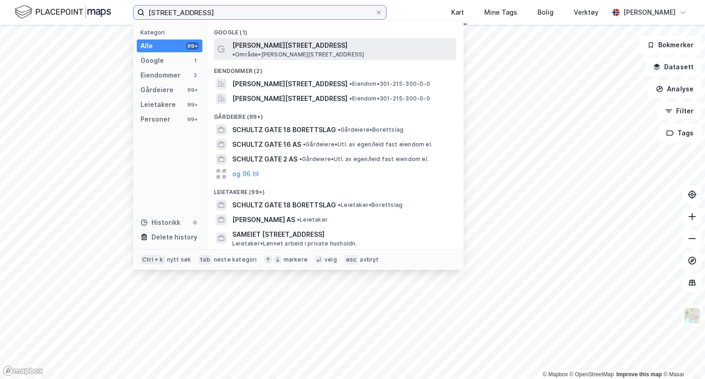 The width and height of the screenshot is (705, 379). I want to click on div: Verktøy, so click(586, 12).